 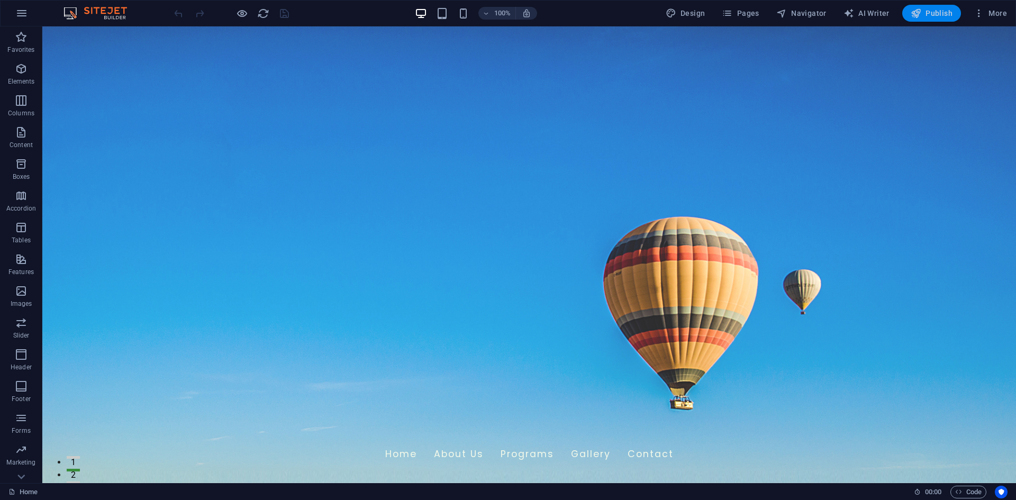 What do you see at coordinates (21, 462) in the screenshot?
I see `p: Marketing` at bounding box center [21, 462].